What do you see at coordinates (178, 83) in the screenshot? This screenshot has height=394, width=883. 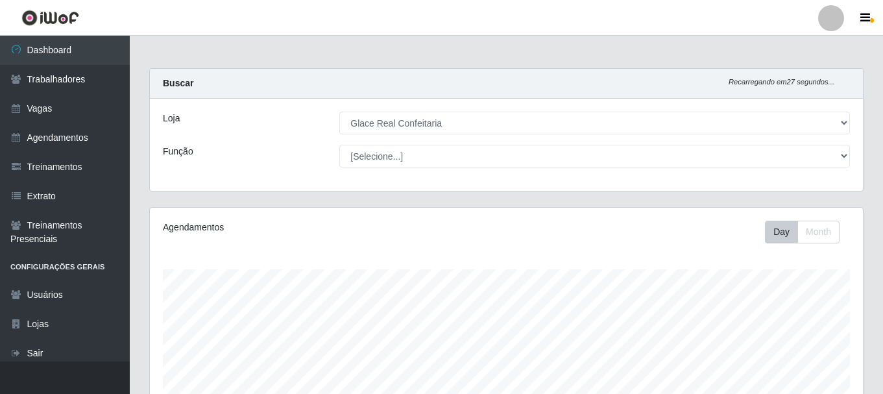 I see `strong: Buscar` at bounding box center [178, 83].